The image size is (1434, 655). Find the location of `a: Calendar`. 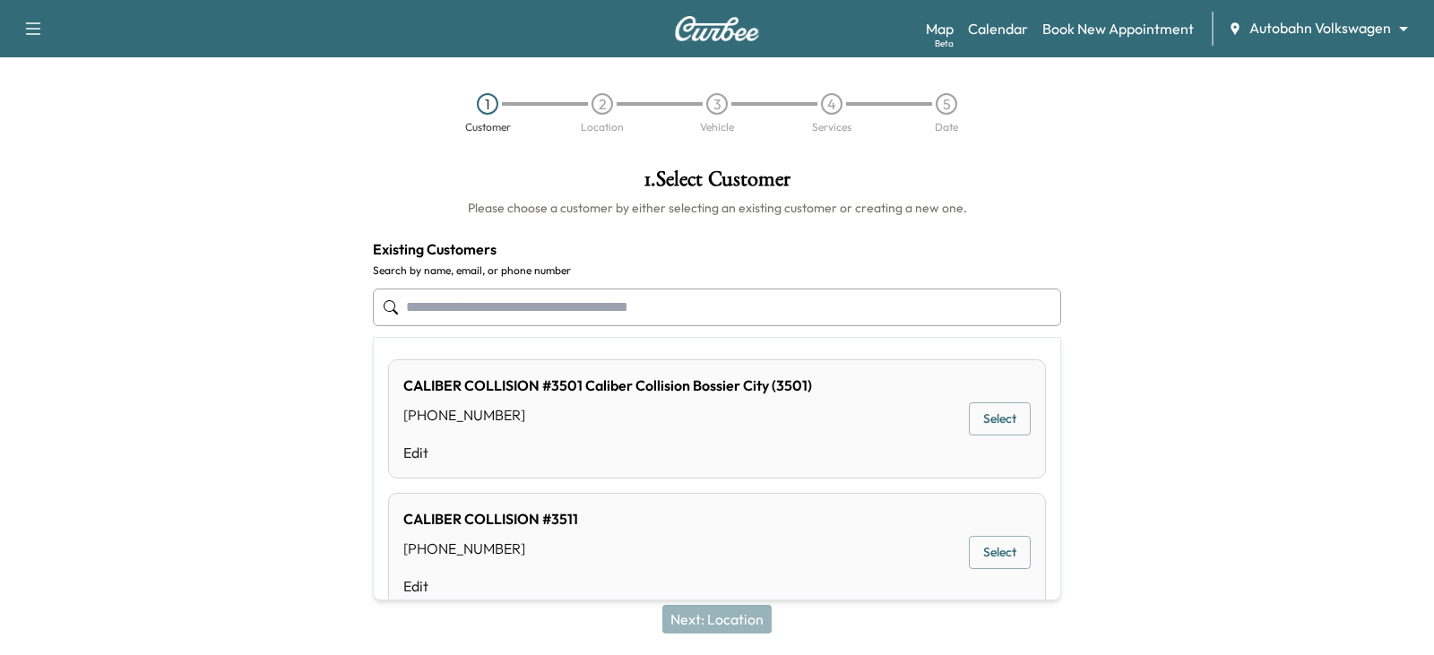

a: Calendar is located at coordinates (997, 29).